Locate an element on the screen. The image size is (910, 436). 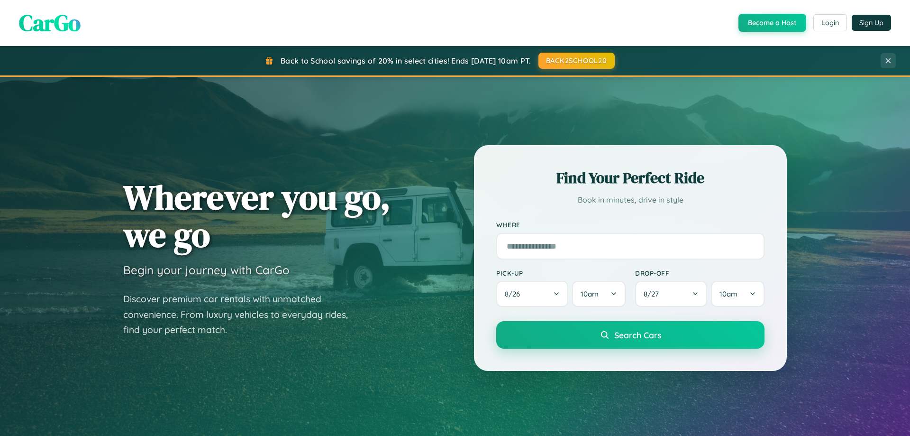
button: Search Cars is located at coordinates (631, 335).